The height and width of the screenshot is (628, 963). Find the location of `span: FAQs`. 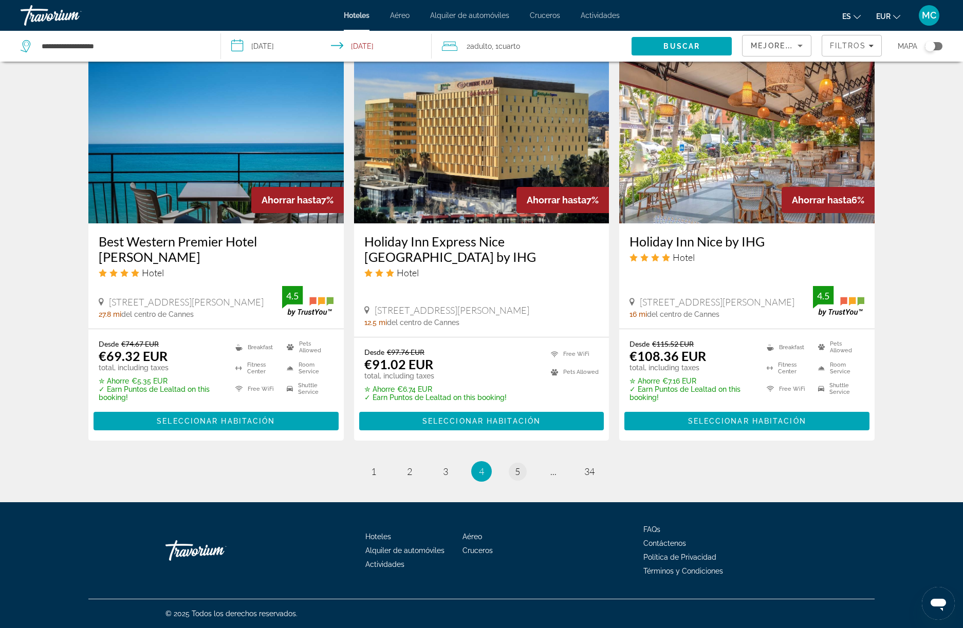

span: FAQs is located at coordinates (651, 530).